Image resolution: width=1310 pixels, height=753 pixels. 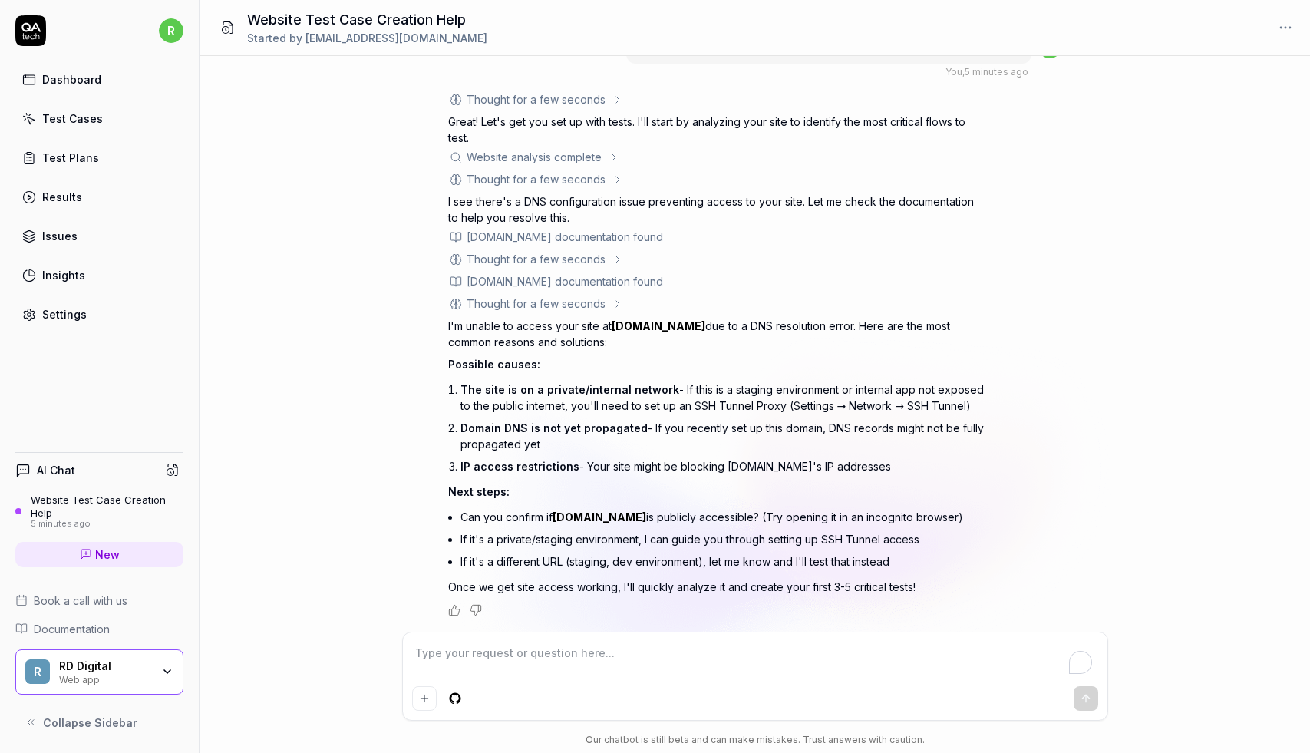 I want to click on a: Website Test Case Creation Help5 minutes ago, so click(x=99, y=511).